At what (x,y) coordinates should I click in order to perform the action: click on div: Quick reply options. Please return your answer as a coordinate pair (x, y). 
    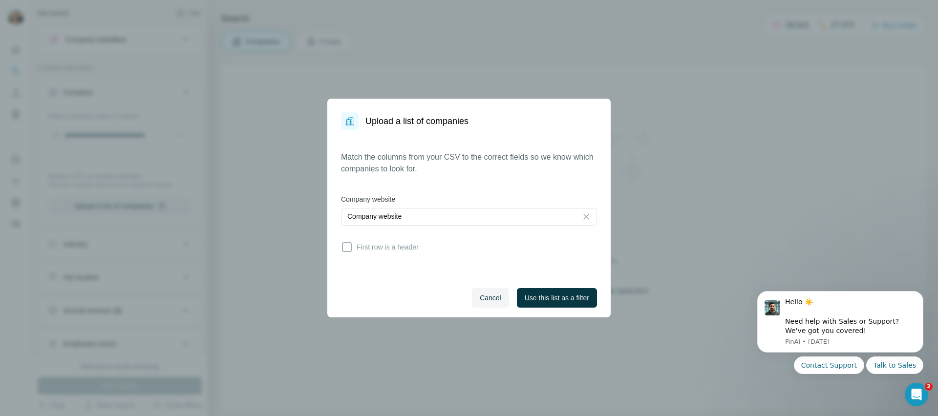
    Looking at the image, I should click on (98, 83).